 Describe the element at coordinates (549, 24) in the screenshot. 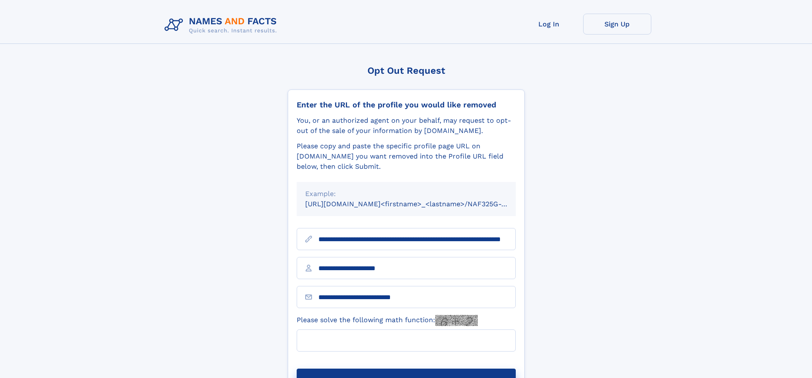

I see `a: Log In` at that location.